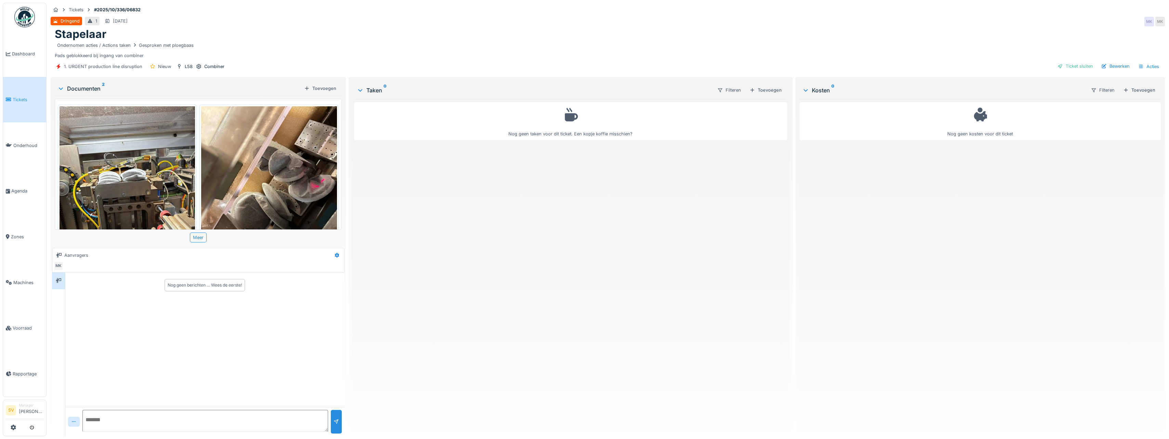  Describe the element at coordinates (25, 145) in the screenshot. I see `a: Onderhoud` at that location.